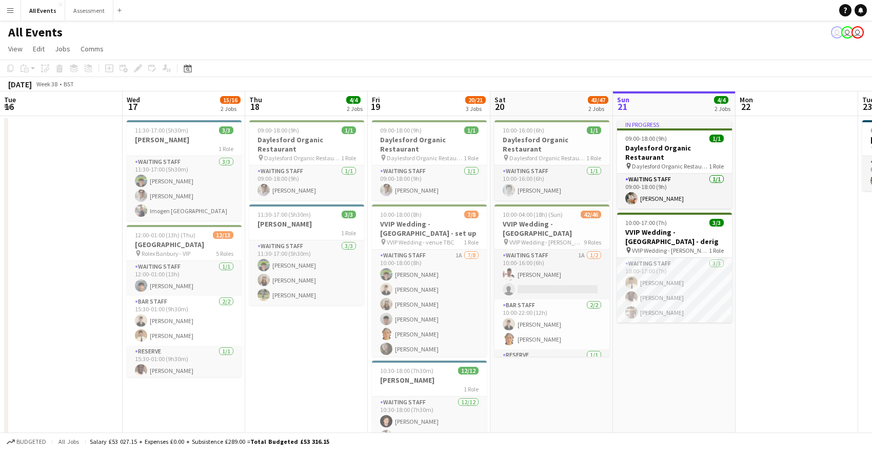 Image resolution: width=872 pixels, height=450 pixels. Describe the element at coordinates (376, 100) in the screenshot. I see `span: Fri` at that location.